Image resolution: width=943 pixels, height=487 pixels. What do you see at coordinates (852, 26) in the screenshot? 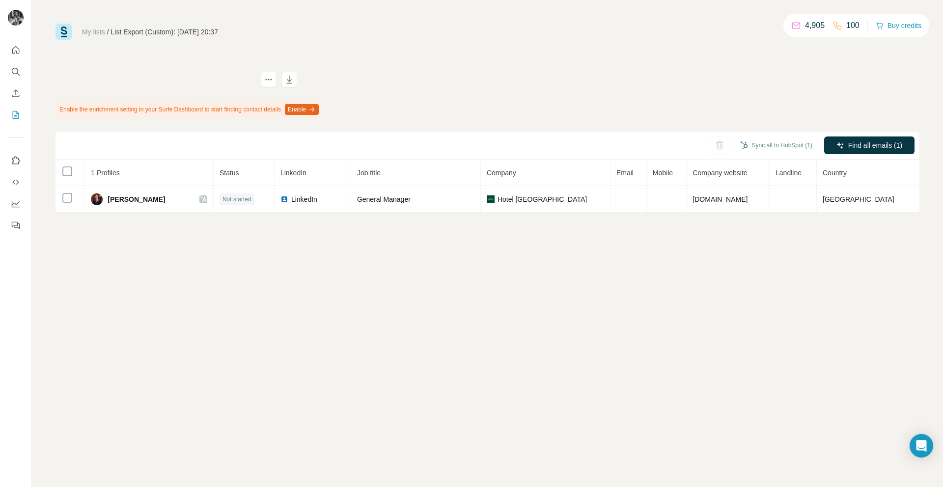
I see `p: 100` at bounding box center [852, 26].